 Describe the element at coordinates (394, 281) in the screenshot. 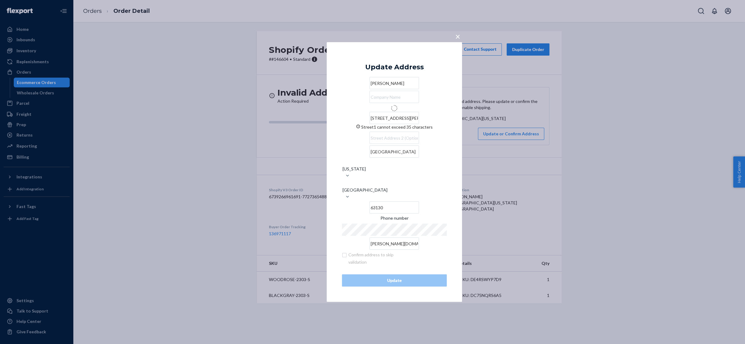

I see `button: Update` at that location.